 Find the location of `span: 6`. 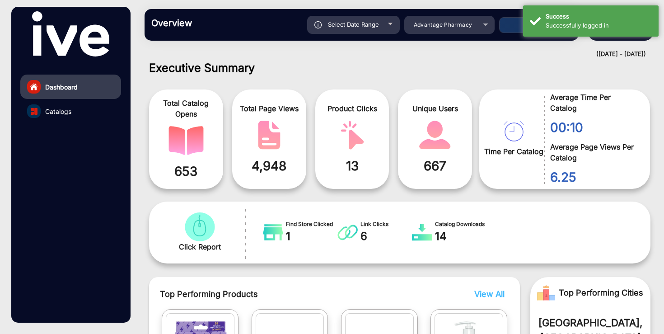

span: 6 is located at coordinates (386, 236).